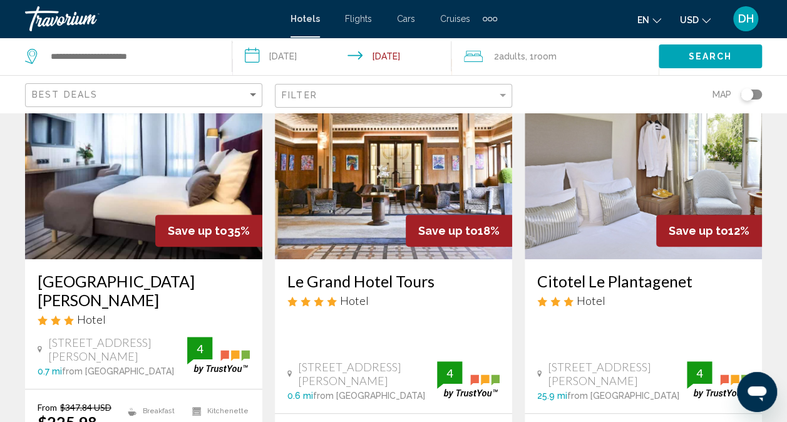 The width and height of the screenshot is (787, 422). What do you see at coordinates (490, 19) in the screenshot?
I see `button: Extra navigation items` at bounding box center [490, 19].